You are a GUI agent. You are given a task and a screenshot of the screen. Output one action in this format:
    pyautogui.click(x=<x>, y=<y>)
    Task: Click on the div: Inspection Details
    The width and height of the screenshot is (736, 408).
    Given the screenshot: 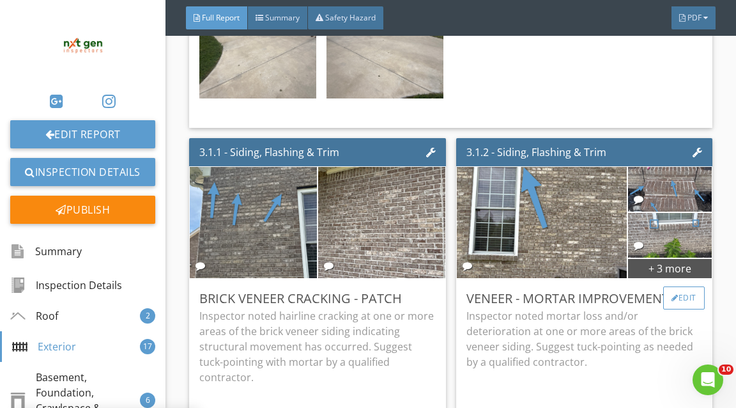 What is the action you would take?
    pyautogui.click(x=66, y=285)
    